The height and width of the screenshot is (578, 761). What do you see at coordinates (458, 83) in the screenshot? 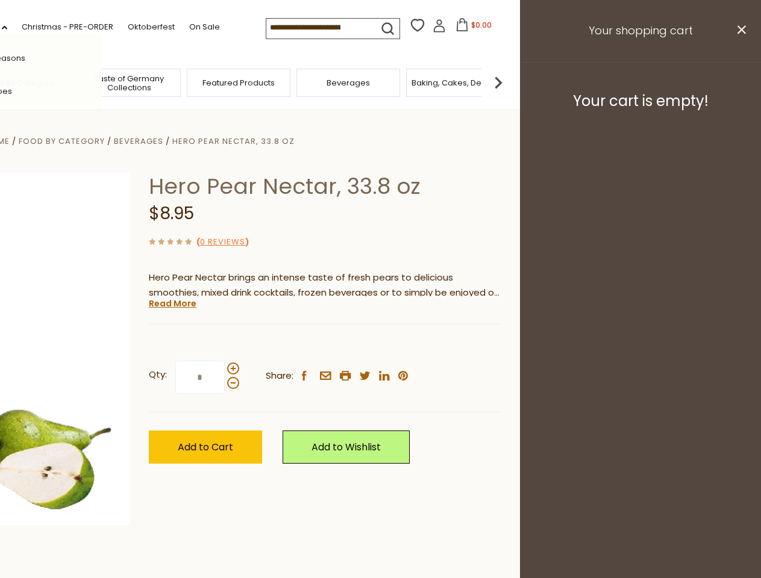
I see `a: Baking, Cakes, Desserts` at bounding box center [458, 83].